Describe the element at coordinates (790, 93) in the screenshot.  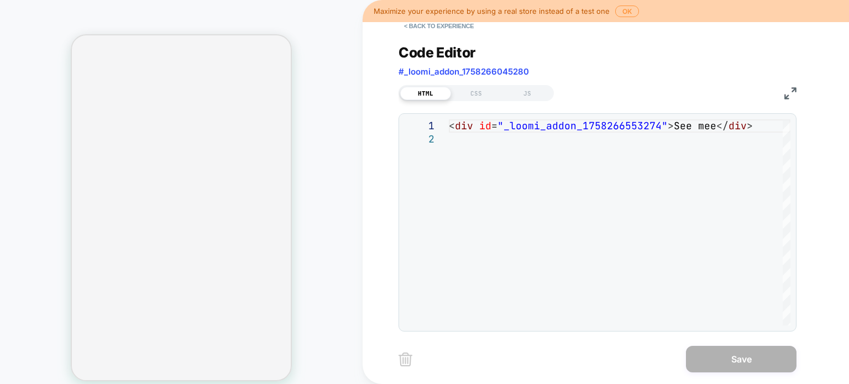
I see `img: fullscreen` at that location.